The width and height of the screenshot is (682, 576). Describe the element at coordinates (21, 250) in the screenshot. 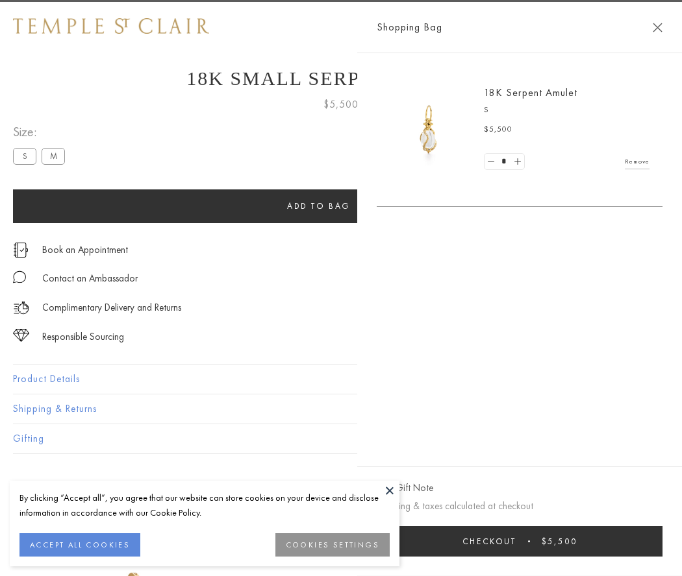

I see `img: icon_appointment.svg` at that location.